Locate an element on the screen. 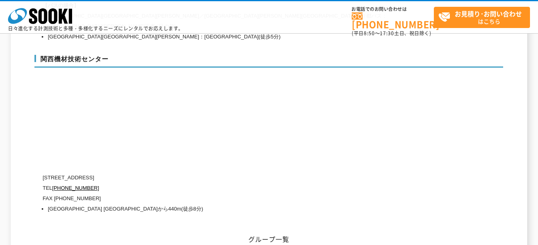 The height and width of the screenshot is (245, 538). span: (平日 ～ 土日、祝日除く) is located at coordinates (391, 33).